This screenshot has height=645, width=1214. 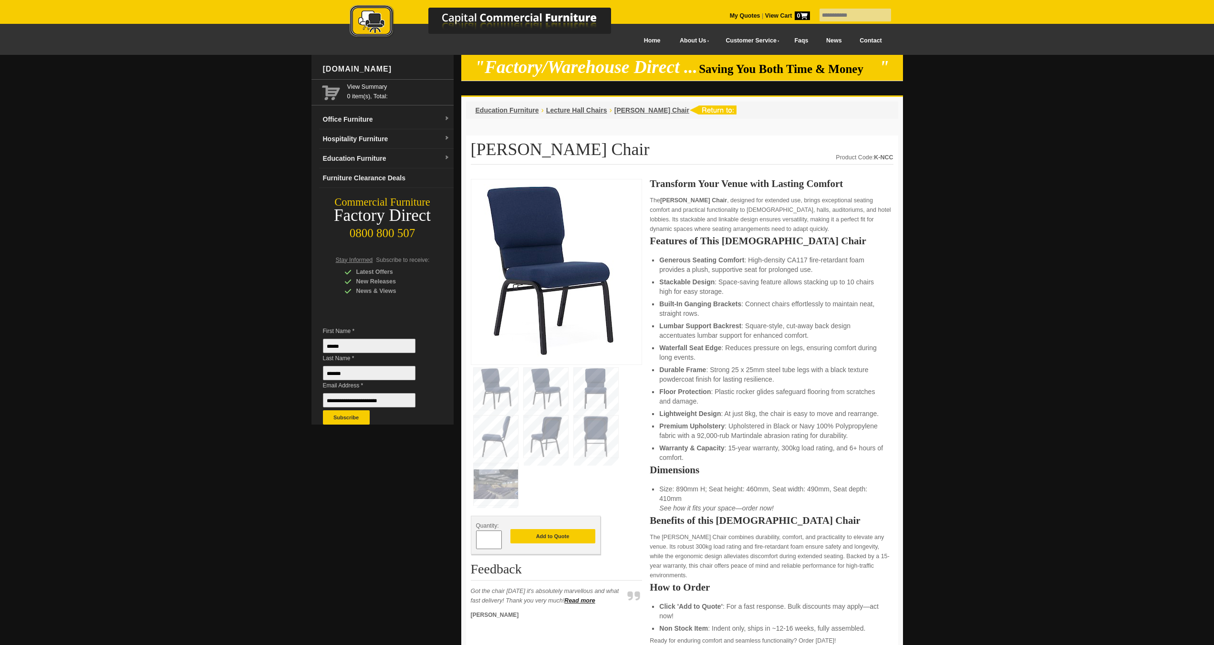 I want to click on strong: Generous Seating Comfort, so click(x=701, y=260).